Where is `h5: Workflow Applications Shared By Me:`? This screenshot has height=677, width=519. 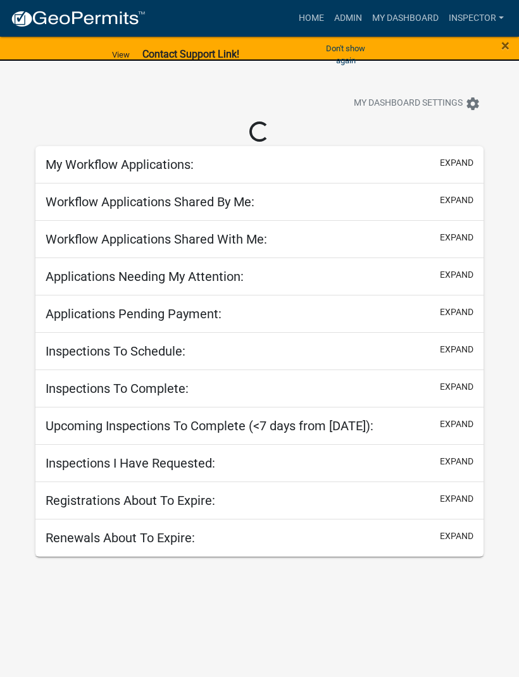
h5: Workflow Applications Shared By Me: is located at coordinates (150, 202).